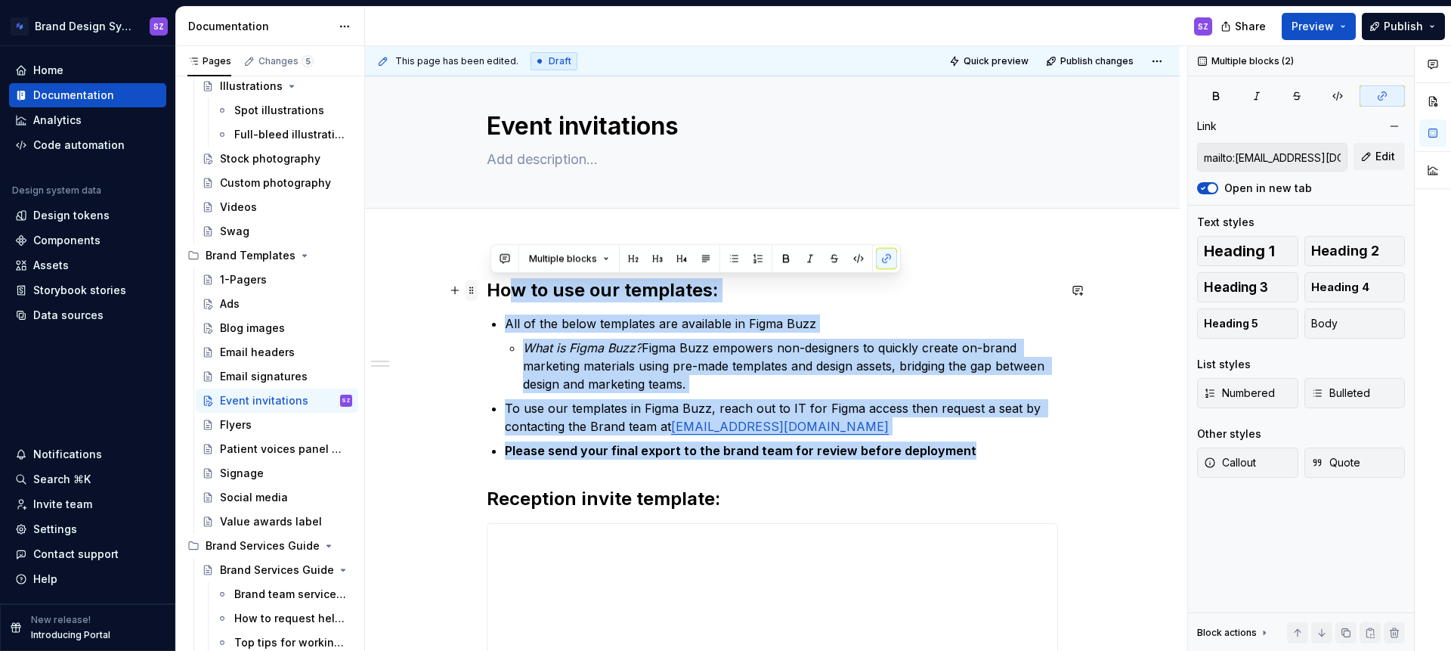 The height and width of the screenshot is (651, 1451). Describe the element at coordinates (1313, 26) in the screenshot. I see `span: Preview` at that location.